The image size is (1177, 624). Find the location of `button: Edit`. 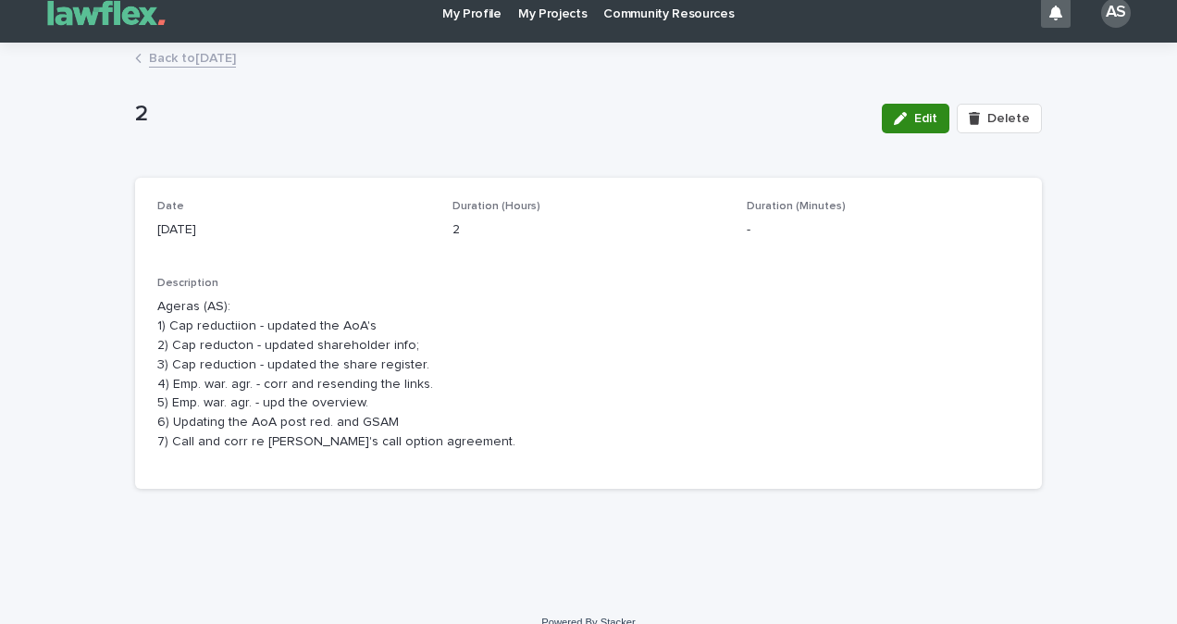

button: Edit is located at coordinates (915, 118).